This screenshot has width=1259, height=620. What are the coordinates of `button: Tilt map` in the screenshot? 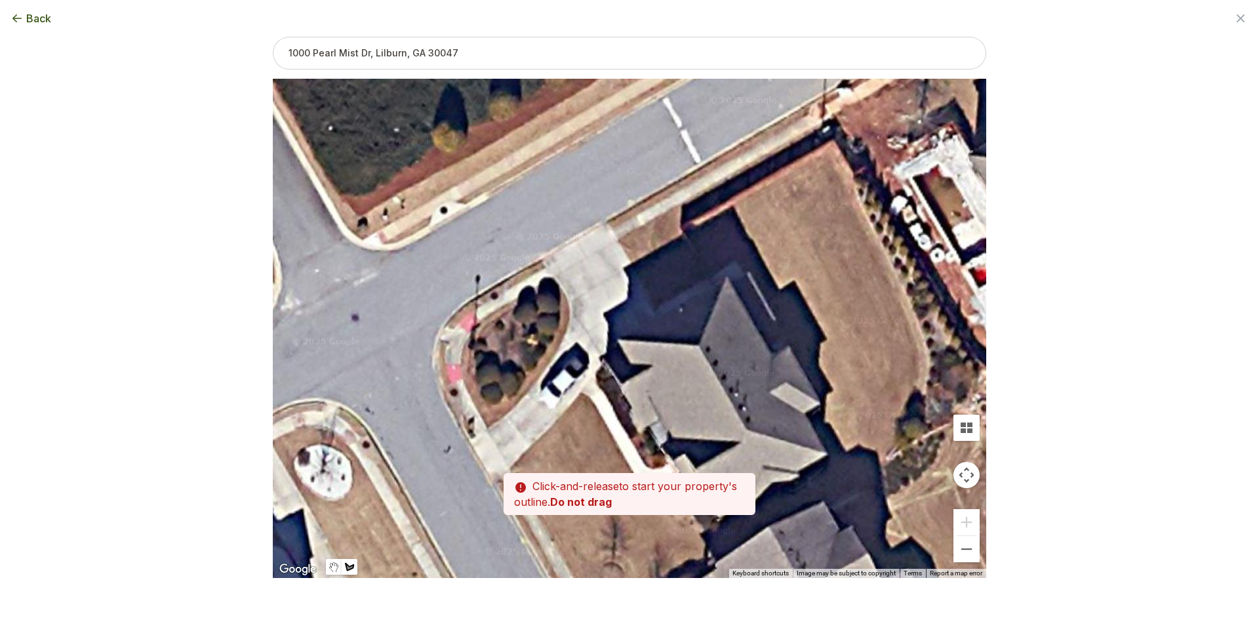 It's located at (967, 428).